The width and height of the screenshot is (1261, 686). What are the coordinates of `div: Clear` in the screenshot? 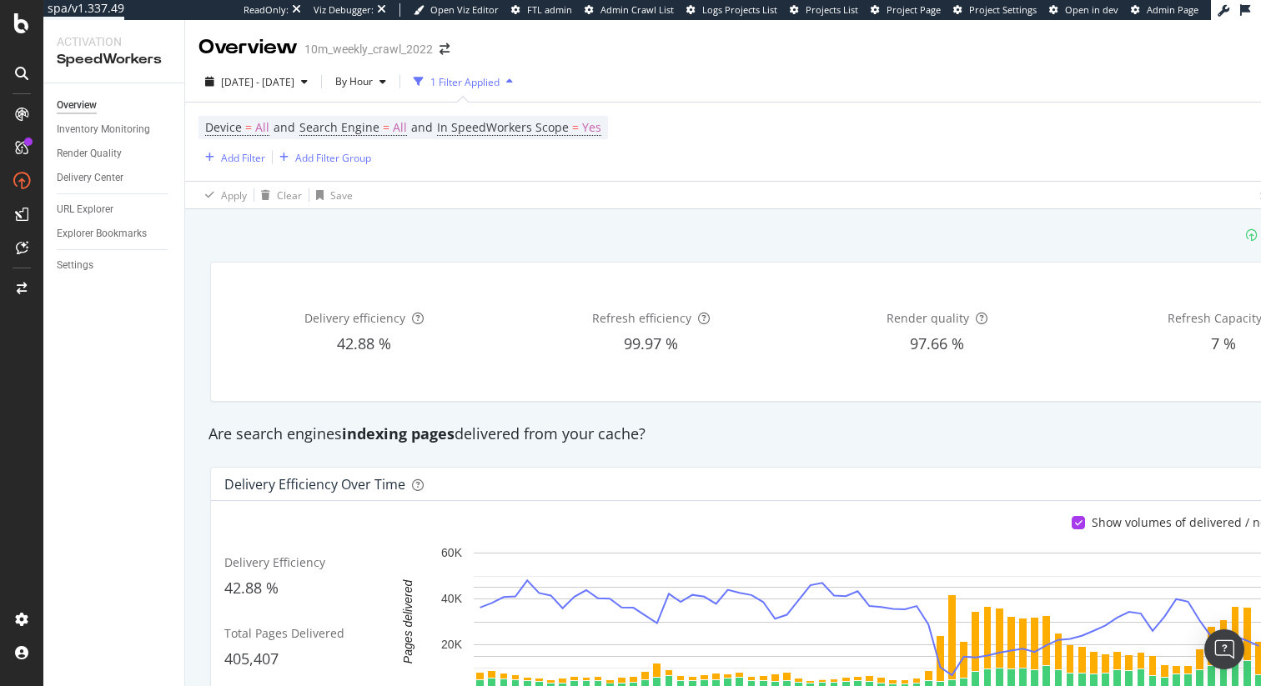 It's located at (289, 195).